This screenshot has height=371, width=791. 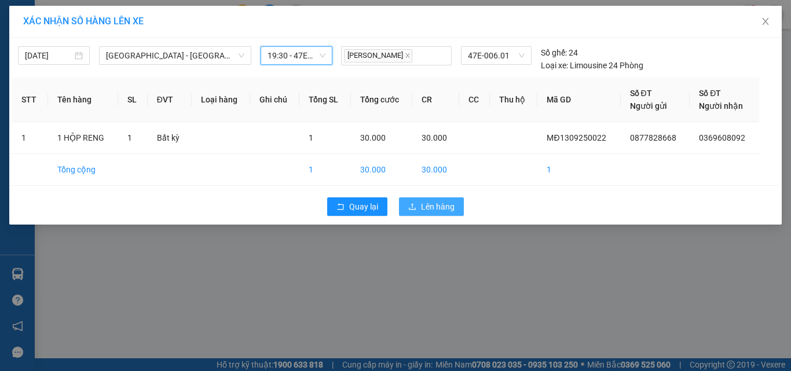 I want to click on th: CC, so click(x=474, y=100).